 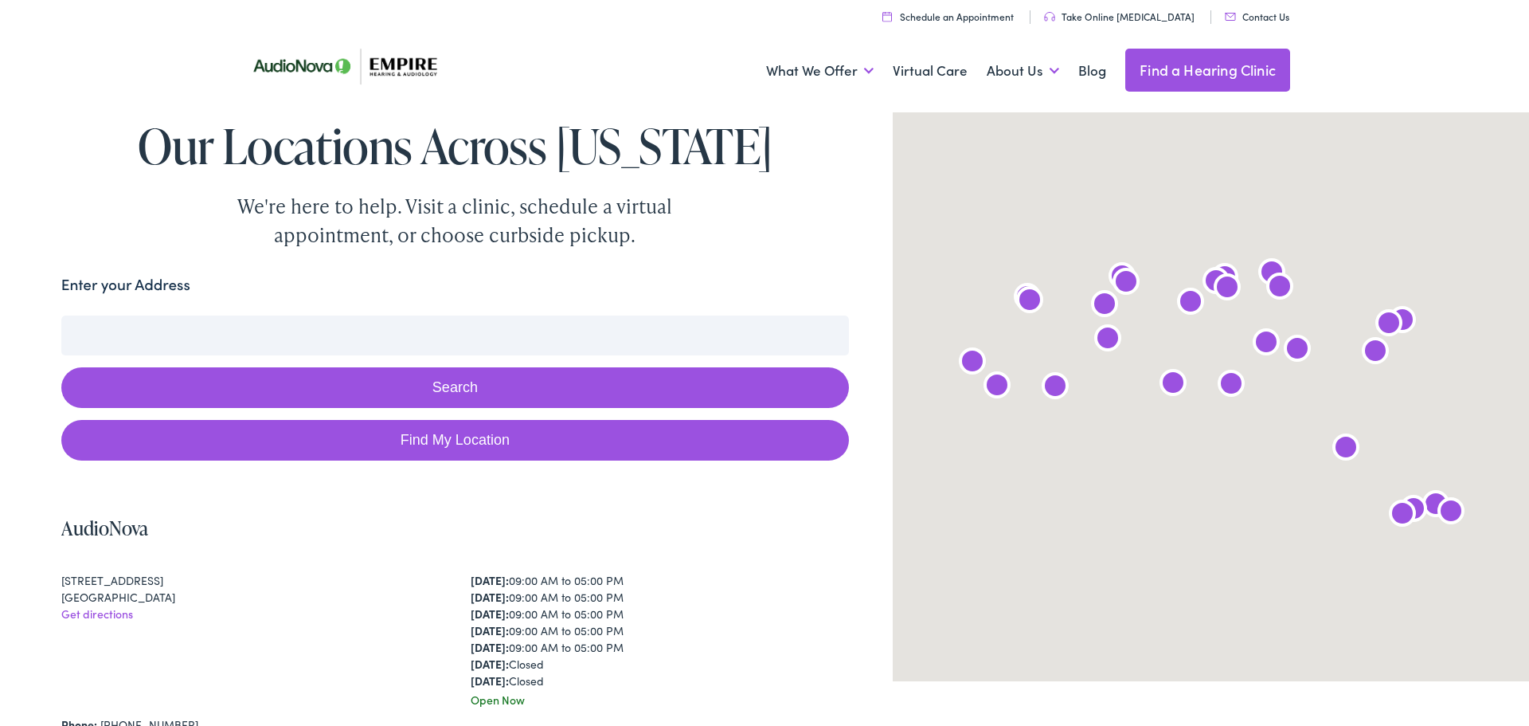 What do you see at coordinates (1208, 70) in the screenshot?
I see `a: Find a Hearing Clinic` at bounding box center [1208, 70].